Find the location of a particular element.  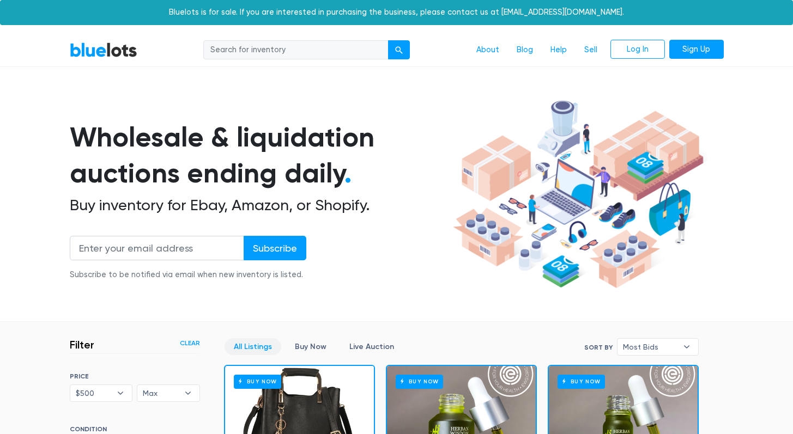

input: Search for inventory is located at coordinates (296, 50).